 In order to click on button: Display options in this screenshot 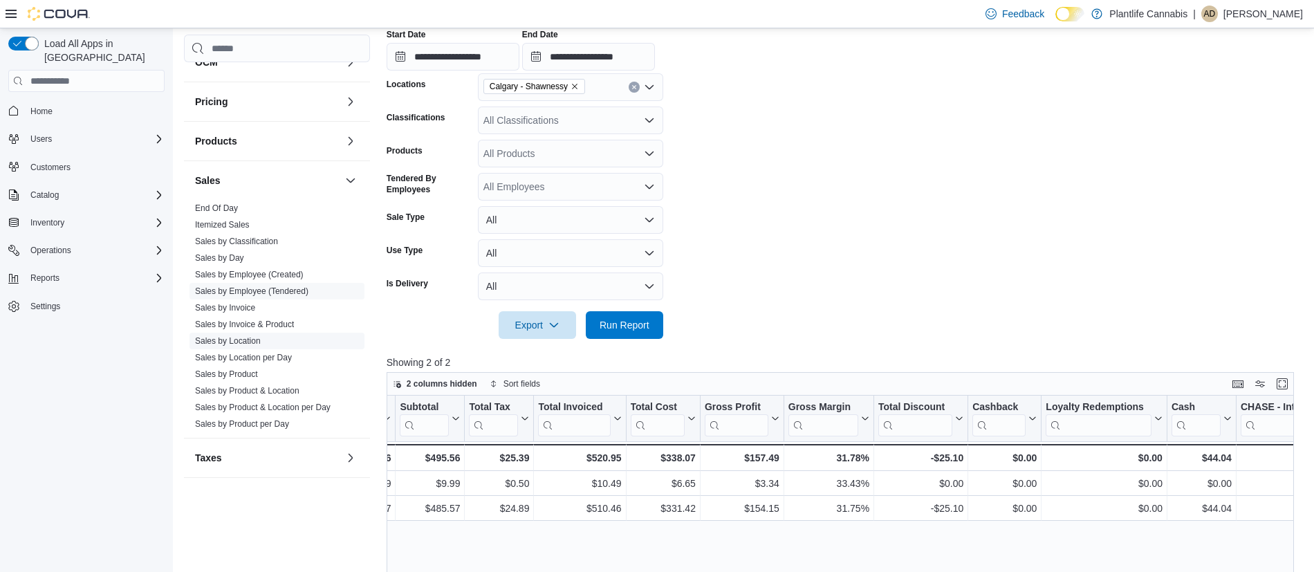, I will do `click(1260, 384)`.